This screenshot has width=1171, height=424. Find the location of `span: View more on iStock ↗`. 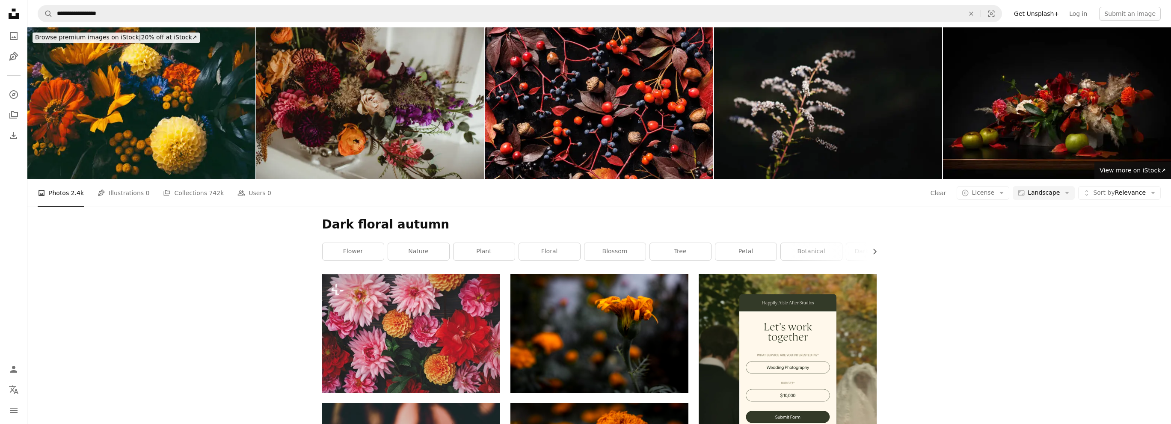

span: View more on iStock ↗ is located at coordinates (1133, 170).